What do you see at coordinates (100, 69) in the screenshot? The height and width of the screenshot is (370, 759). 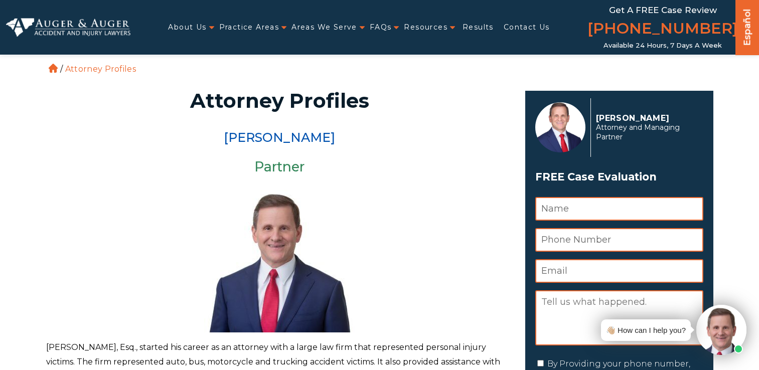 I see `li: Attorney Profiles` at bounding box center [100, 69].